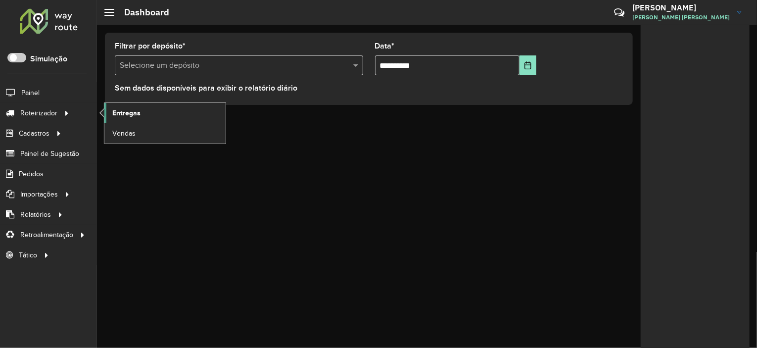 The height and width of the screenshot is (348, 757). What do you see at coordinates (31, 174) in the screenshot?
I see `span: Pedidos` at bounding box center [31, 174].